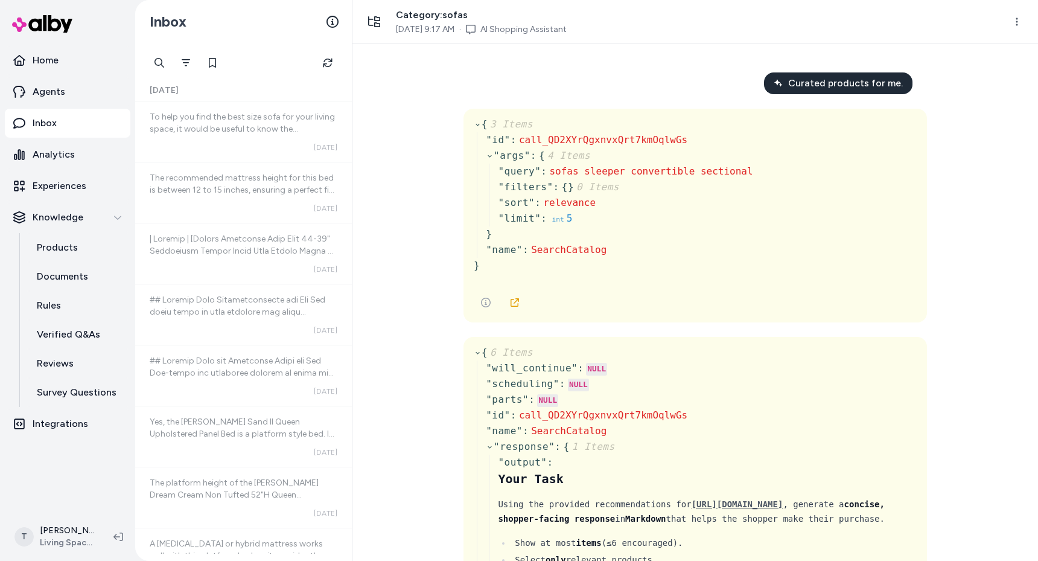 The image size is (1038, 561). Describe the element at coordinates (523, 383) in the screenshot. I see `span: " scheduling "` at that location.